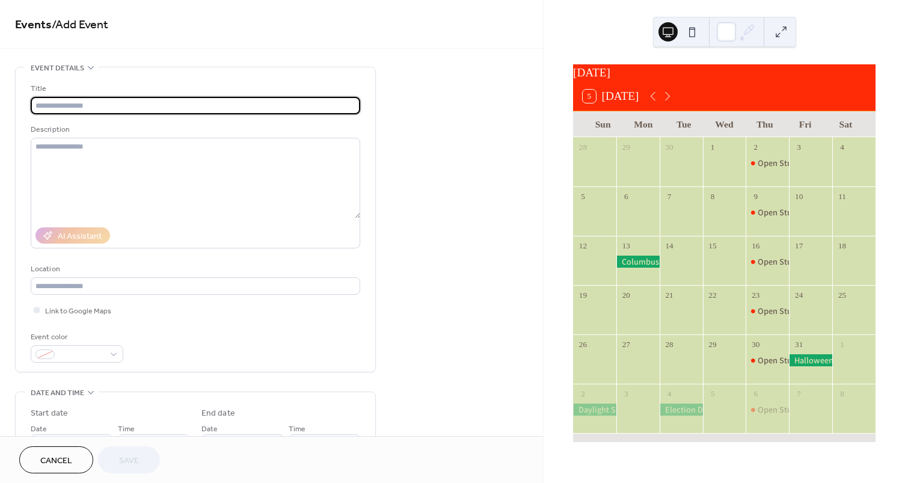 This screenshot has width=905, height=483. What do you see at coordinates (583, 345) in the screenshot?
I see `div: 26` at bounding box center [583, 345].